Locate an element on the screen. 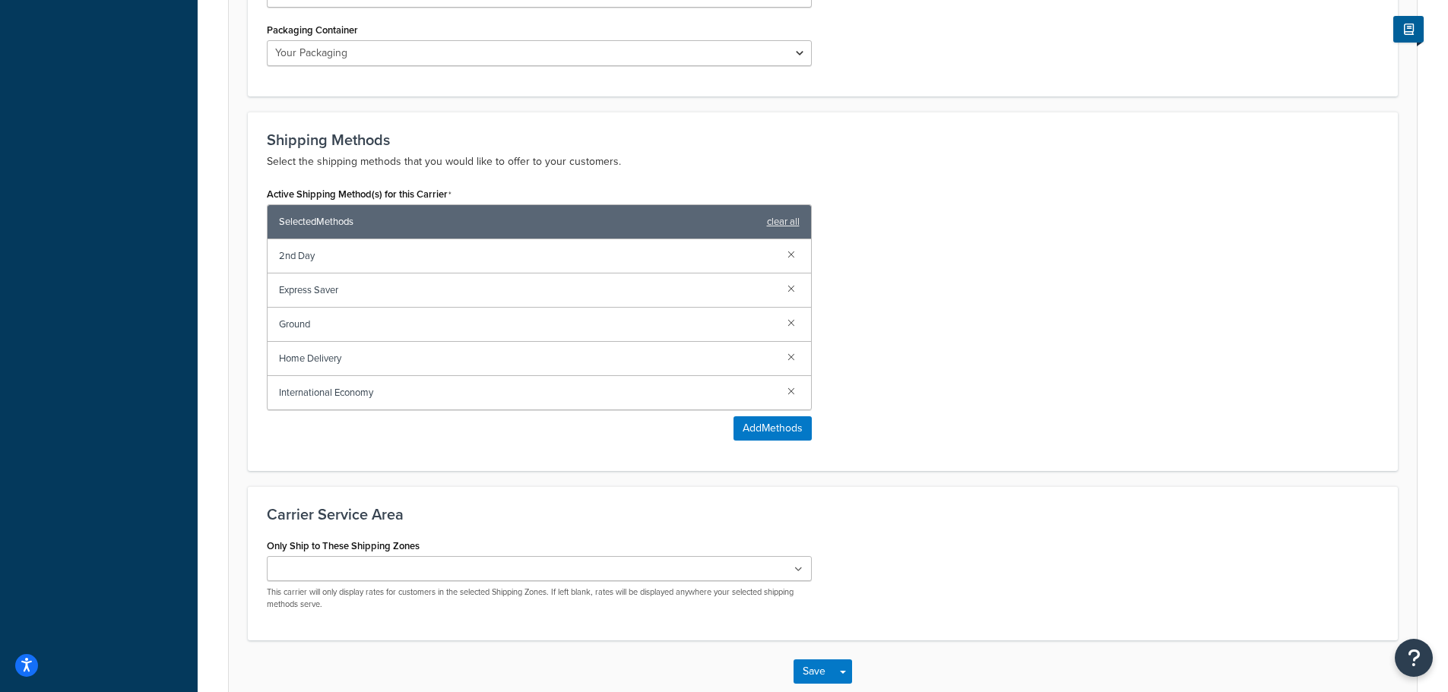 Image resolution: width=1448 pixels, height=692 pixels. label: Packaging Container is located at coordinates (312, 30).